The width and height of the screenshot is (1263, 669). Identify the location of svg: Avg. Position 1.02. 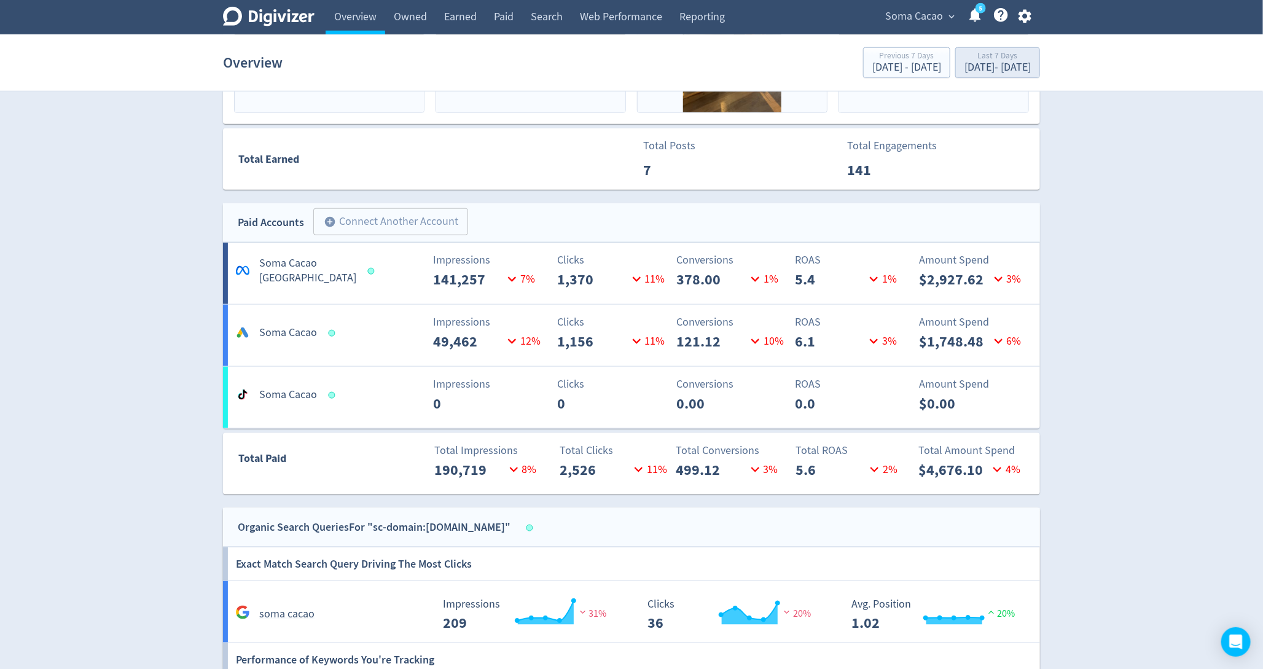
(938, 614).